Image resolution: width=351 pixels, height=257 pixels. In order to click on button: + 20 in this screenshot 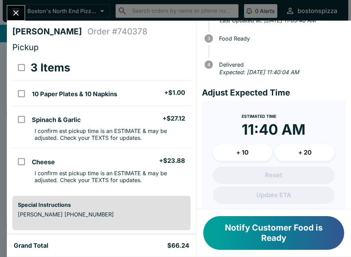, I will do `click(305, 152)`.